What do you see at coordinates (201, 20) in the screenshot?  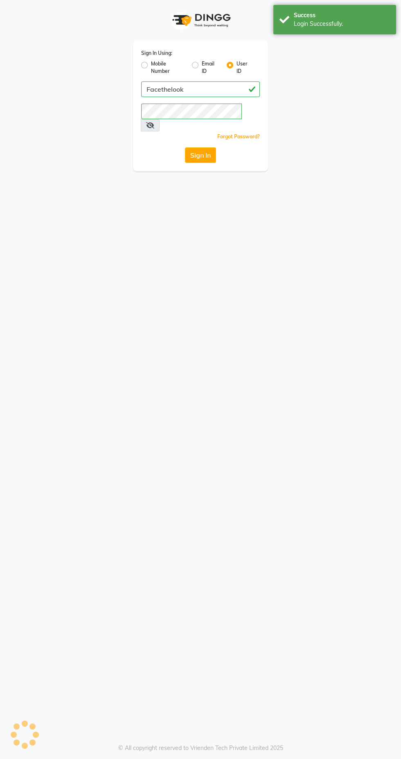 I see `img: logo1.svg` at bounding box center [201, 20].